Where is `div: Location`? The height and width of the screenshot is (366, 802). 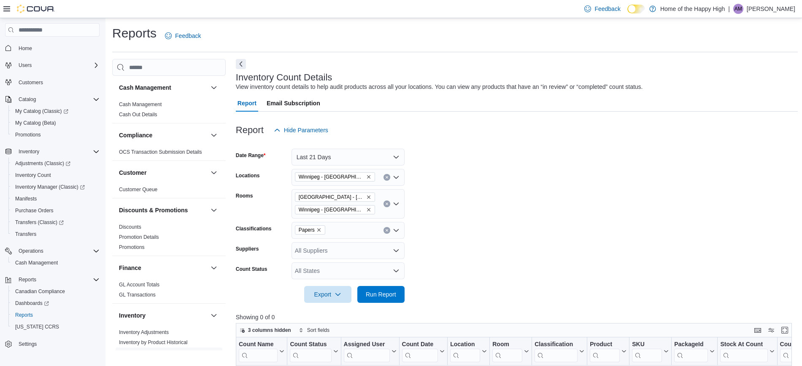
div: Location is located at coordinates (465, 345).